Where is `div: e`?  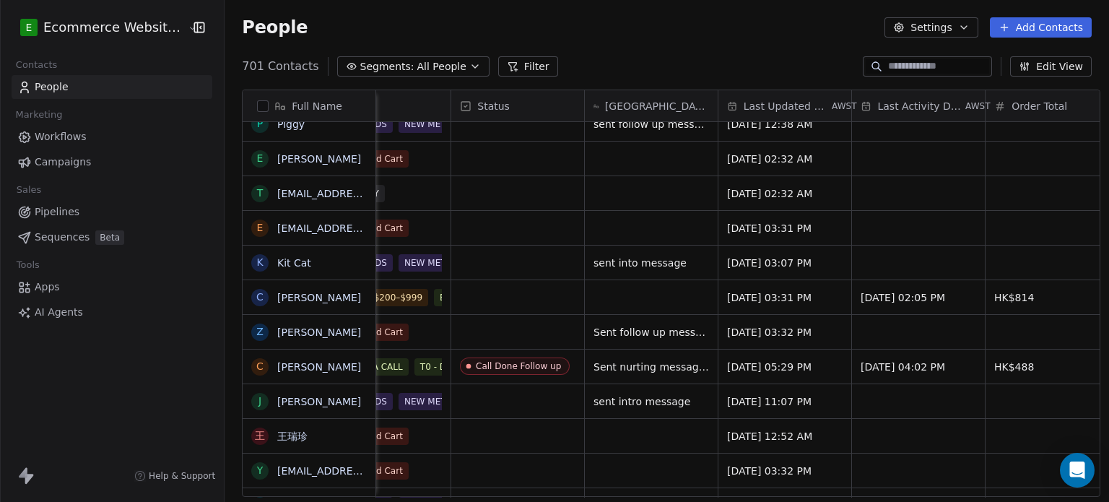
div: e is located at coordinates (260, 227).